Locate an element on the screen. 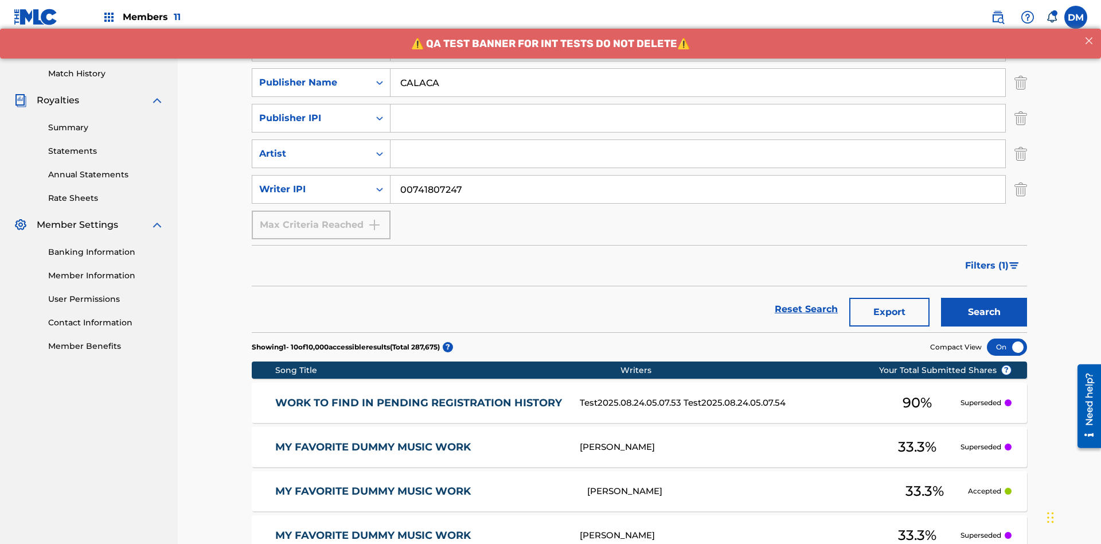 This screenshot has height=544, width=1101. div: Song Title is located at coordinates (448, 370).